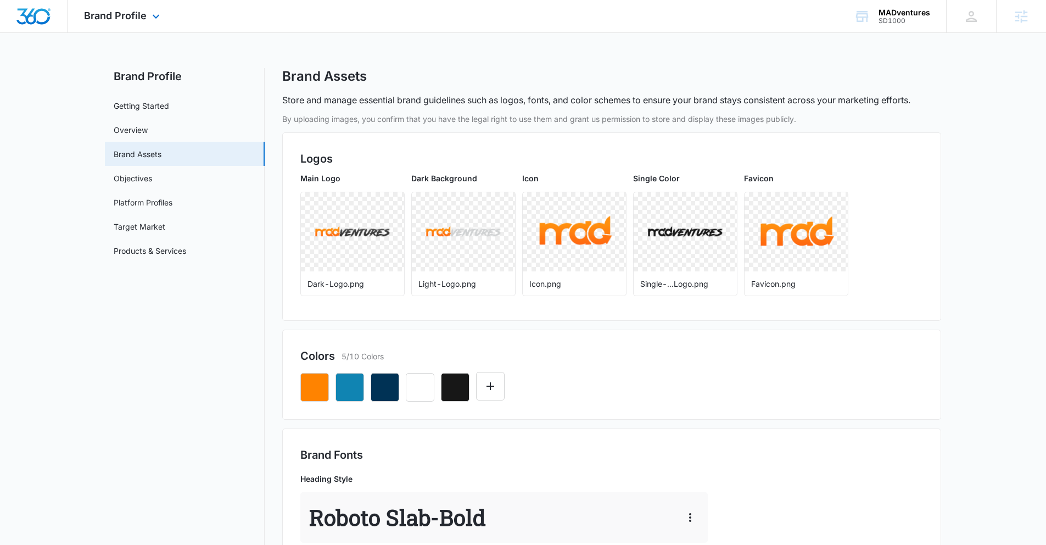  Describe the element at coordinates (612, 455) in the screenshot. I see `h2: Brand Fonts` at that location.